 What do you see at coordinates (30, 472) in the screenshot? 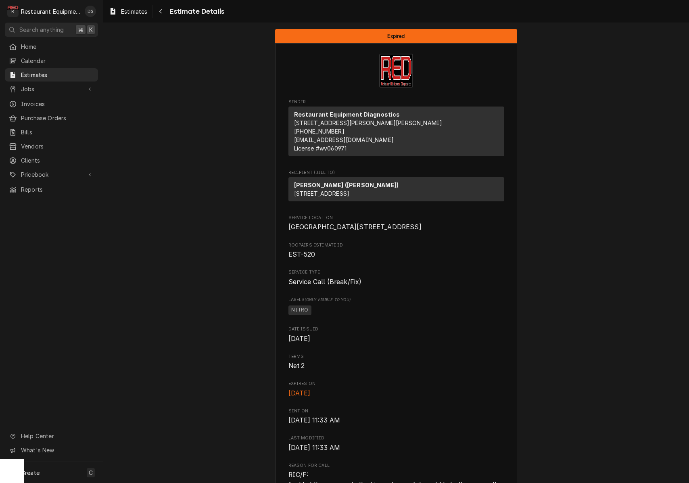
I see `span: Create` at bounding box center [30, 472].